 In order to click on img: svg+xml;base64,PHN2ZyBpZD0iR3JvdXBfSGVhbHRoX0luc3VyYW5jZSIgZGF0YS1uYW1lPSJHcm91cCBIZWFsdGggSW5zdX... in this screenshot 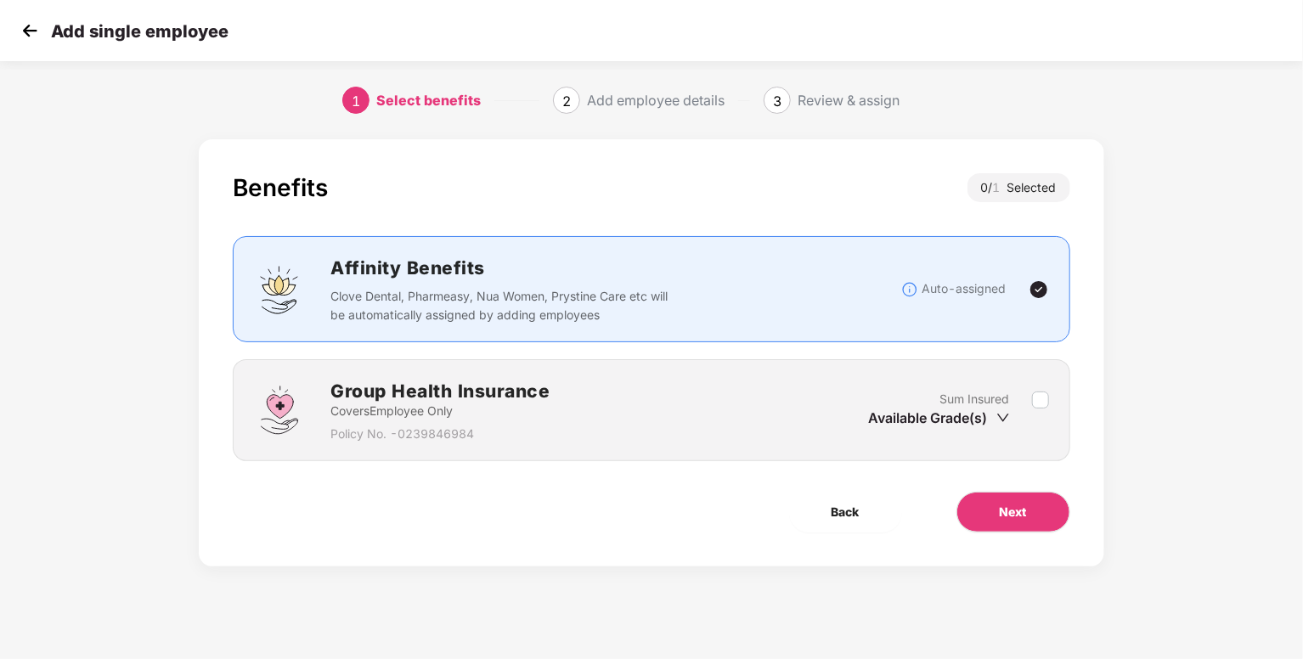, I will do `click(279, 410)`.